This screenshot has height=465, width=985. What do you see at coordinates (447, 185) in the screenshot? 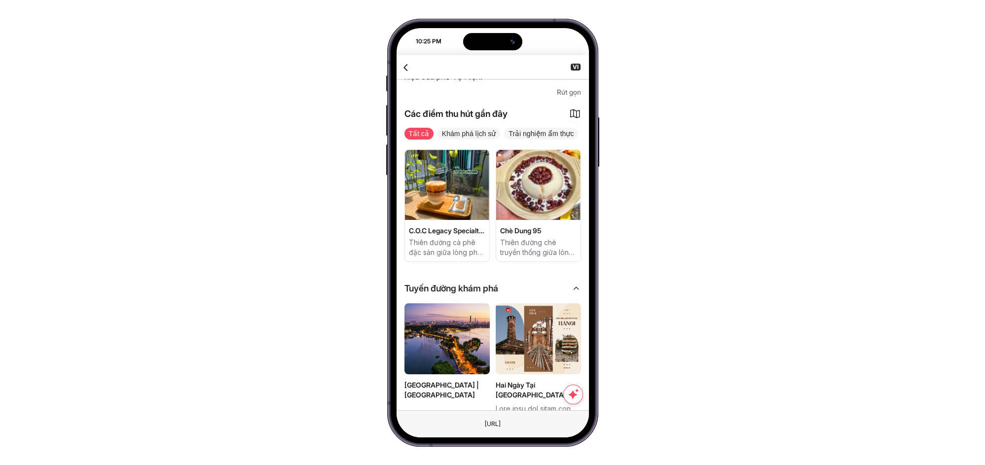
I see `img: C.O.C Legacy Specialty Coffee` at bounding box center [447, 185].